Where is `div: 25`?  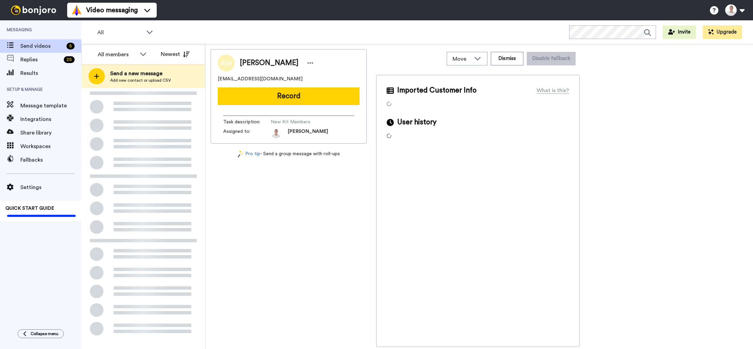 div: 25 is located at coordinates (69, 60).